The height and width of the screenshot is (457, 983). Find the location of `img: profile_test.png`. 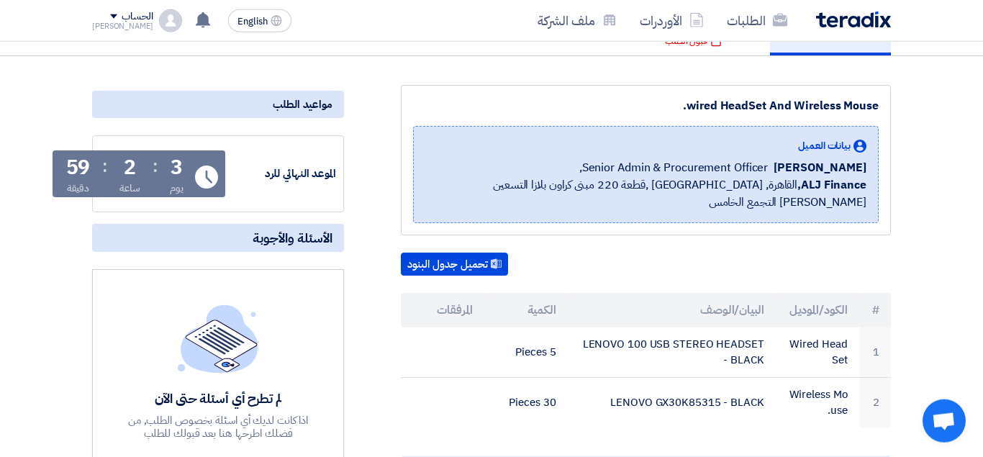

img: profile_test.png is located at coordinates (170, 21).